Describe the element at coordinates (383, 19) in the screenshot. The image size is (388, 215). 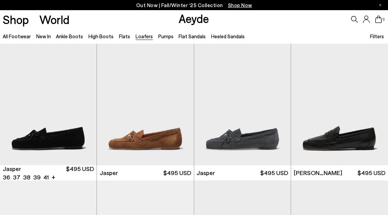
I see `span: 0` at that location.